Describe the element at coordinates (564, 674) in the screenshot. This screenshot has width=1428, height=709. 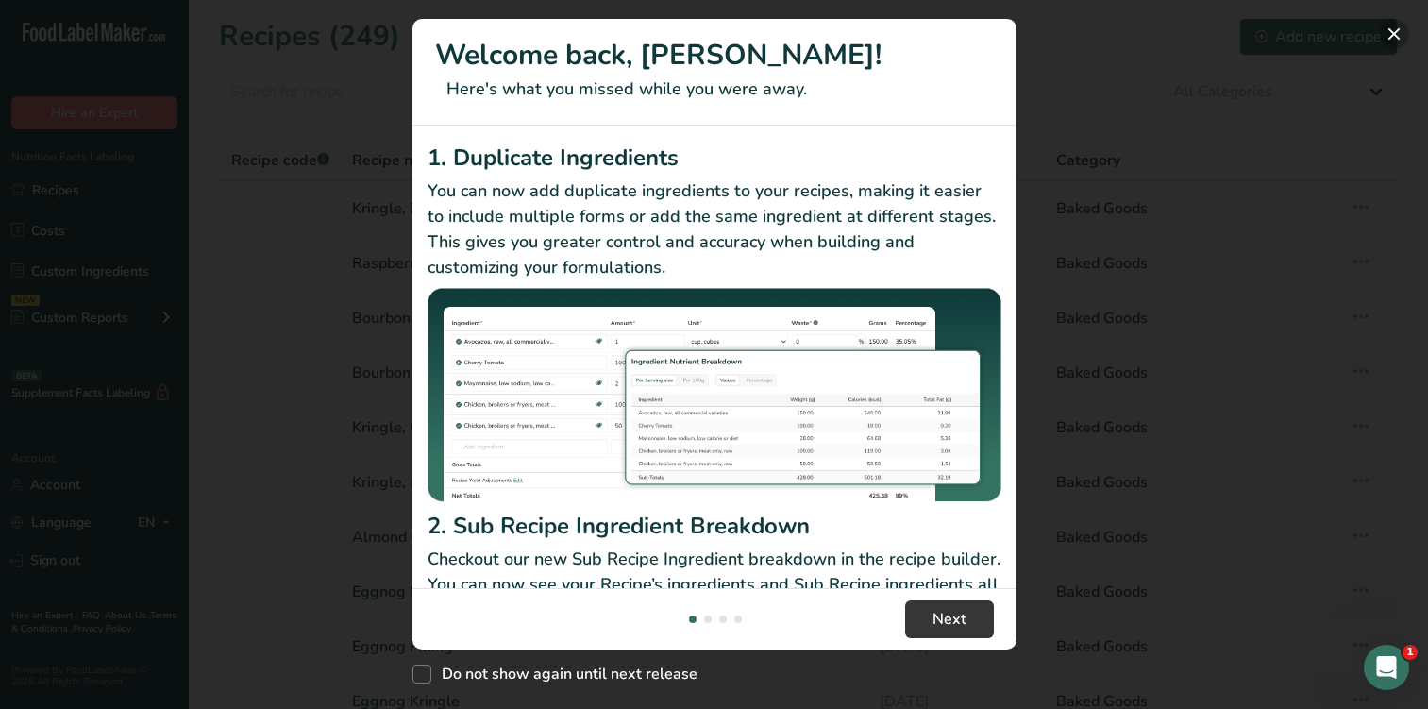
I see `span: Do not show again until next release` at that location.